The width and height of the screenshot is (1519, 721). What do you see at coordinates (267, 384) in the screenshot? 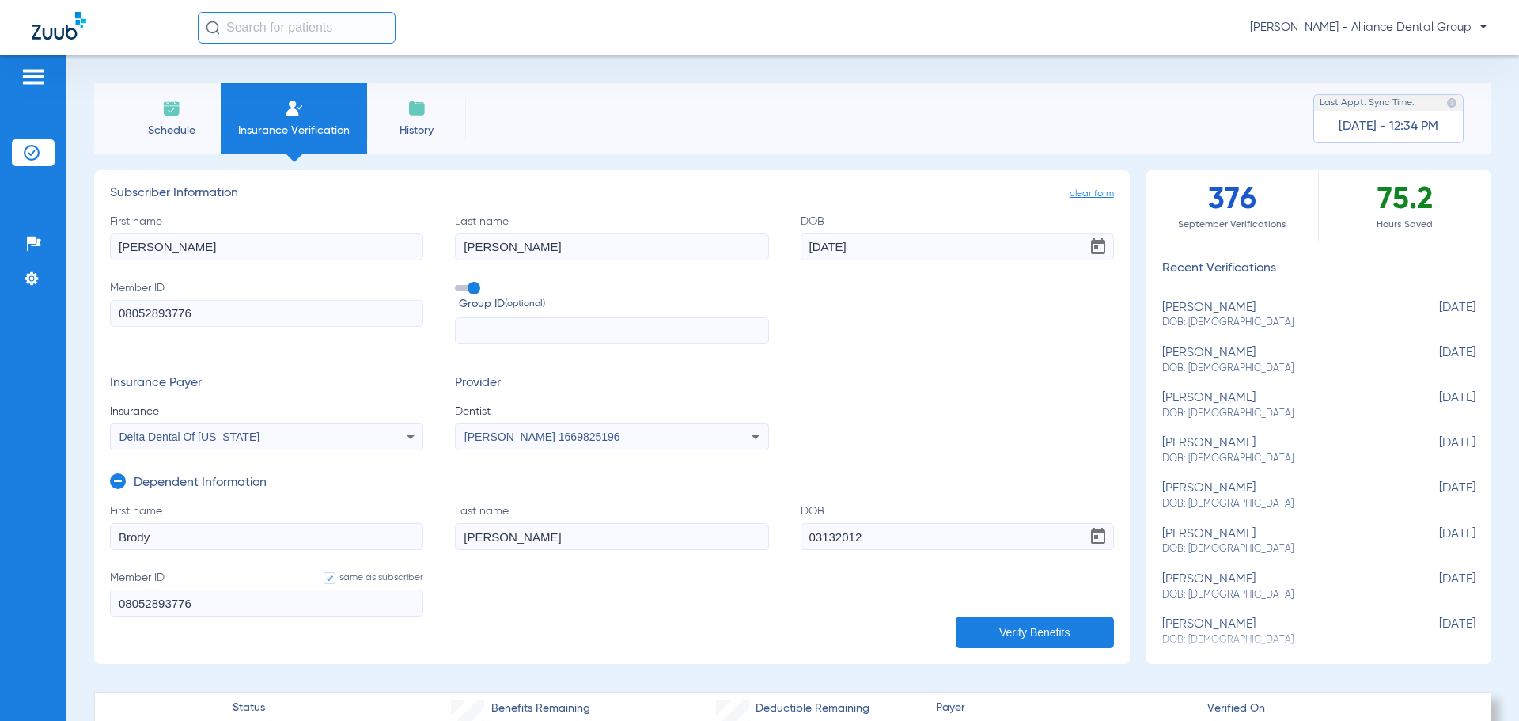
I see `h3: Insurance Payer` at bounding box center [267, 384].